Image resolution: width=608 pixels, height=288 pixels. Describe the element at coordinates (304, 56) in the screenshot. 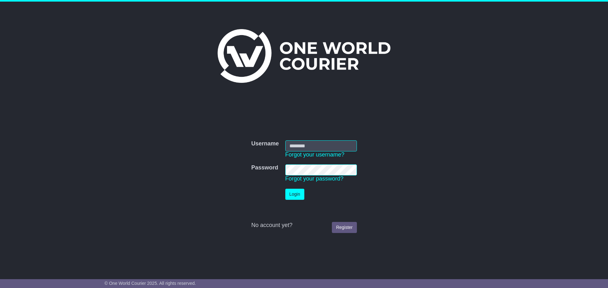

I see `img: One World` at that location.